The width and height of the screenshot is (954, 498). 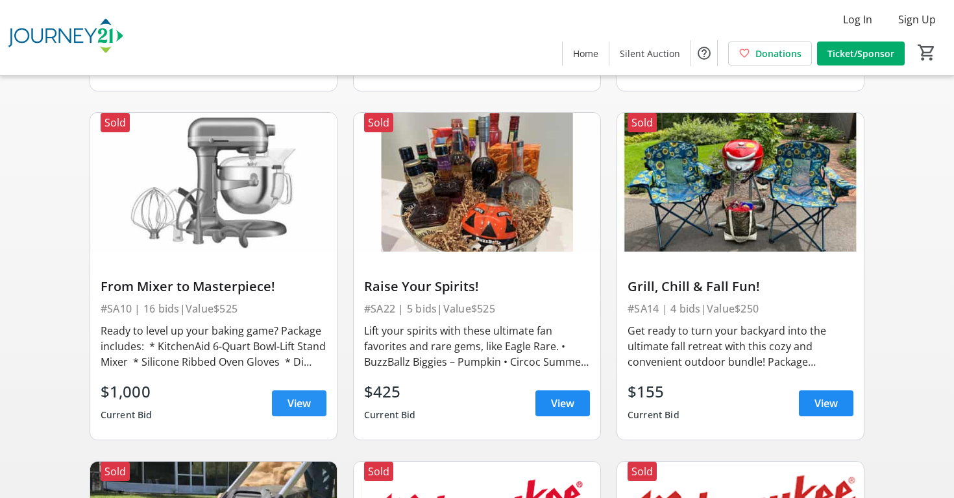 What do you see at coordinates (860, 53) in the screenshot?
I see `a: Ticket/Sponsor` at bounding box center [860, 53].